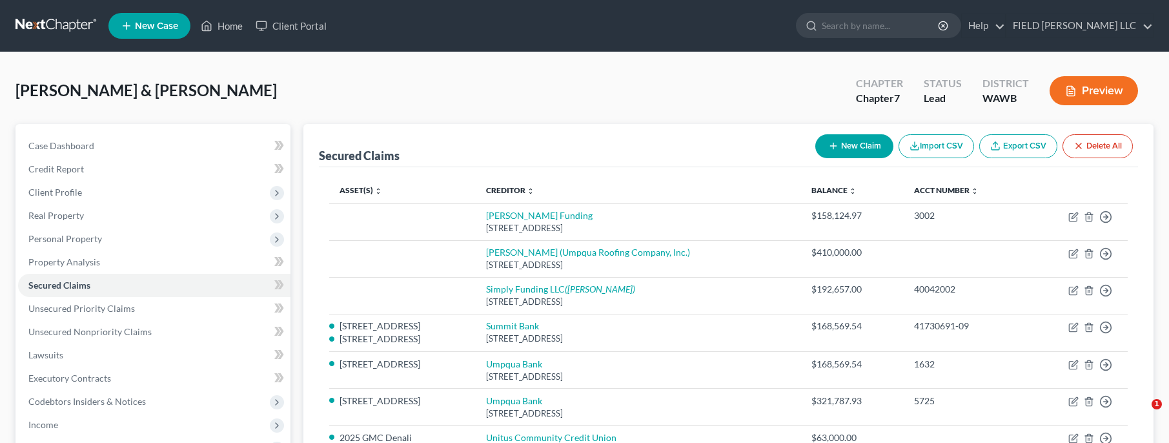 This screenshot has width=1169, height=443. What do you see at coordinates (156, 26) in the screenshot?
I see `span: New Case` at bounding box center [156, 26].